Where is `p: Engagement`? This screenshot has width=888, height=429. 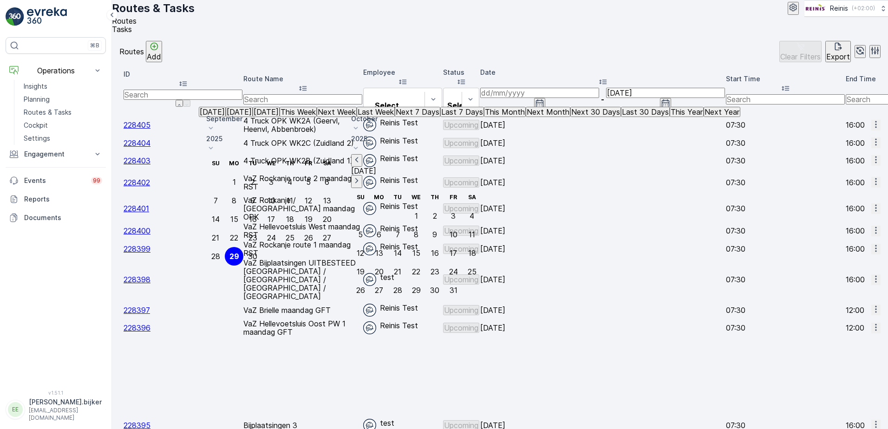 p: Engagement is located at coordinates (56, 154).